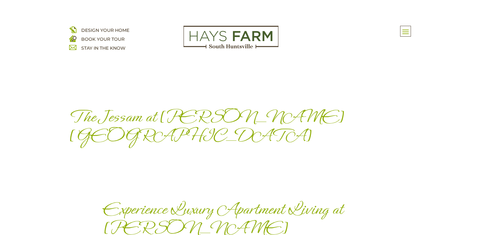  What do you see at coordinates (231, 37) in the screenshot?
I see `img: Logo` at bounding box center [231, 37].